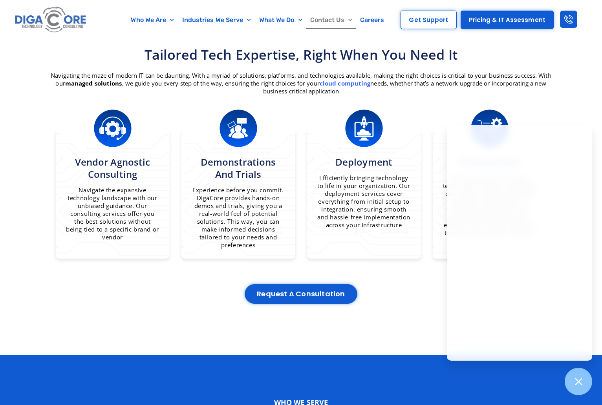 The width and height of the screenshot is (602, 405). What do you see at coordinates (217, 20) in the screenshot?
I see `a: Industries We Serve` at bounding box center [217, 20].